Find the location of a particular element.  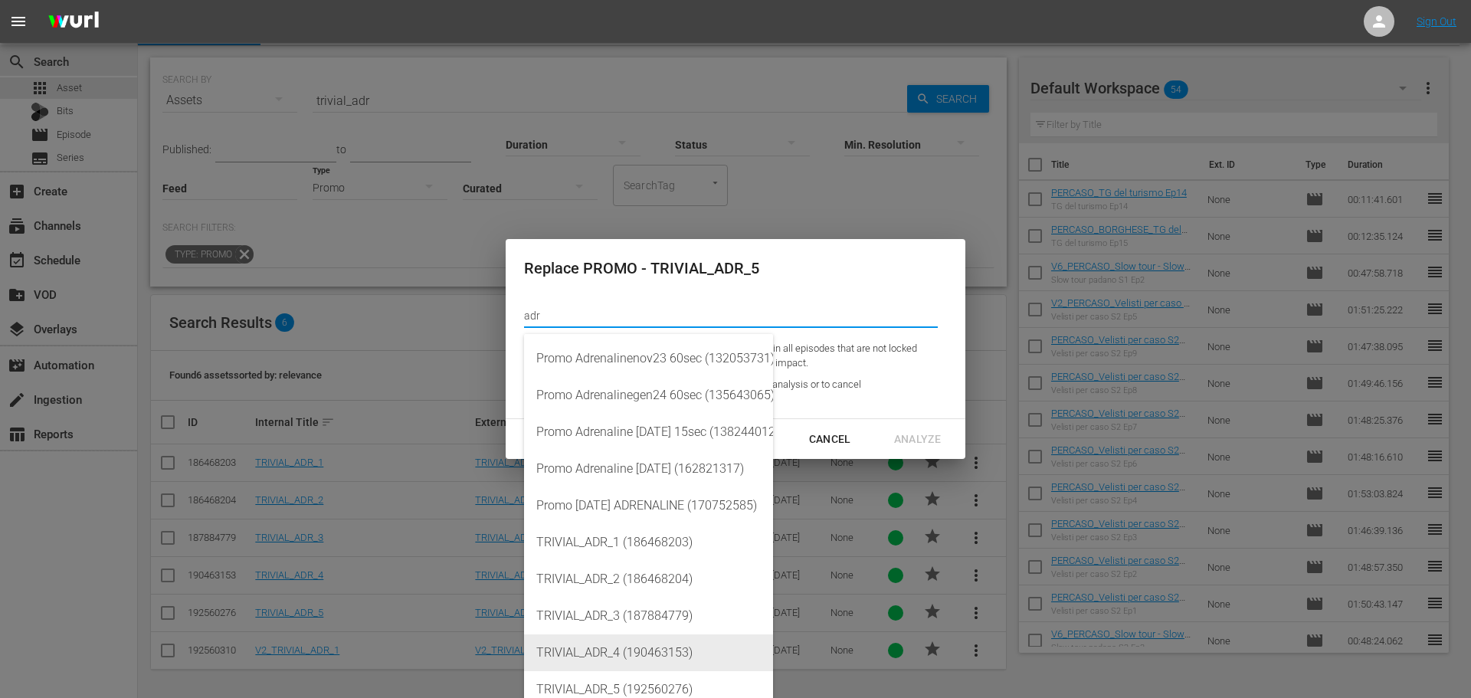

a: Sign Out is located at coordinates (1436, 21).